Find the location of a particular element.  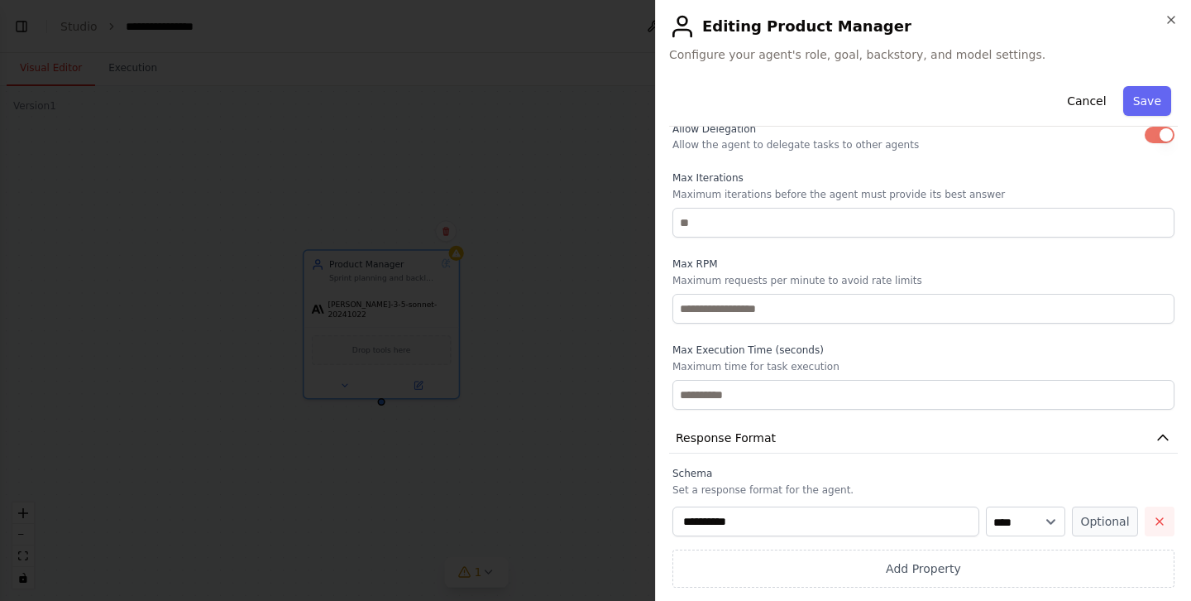

label: Schema is located at coordinates (923, 473).